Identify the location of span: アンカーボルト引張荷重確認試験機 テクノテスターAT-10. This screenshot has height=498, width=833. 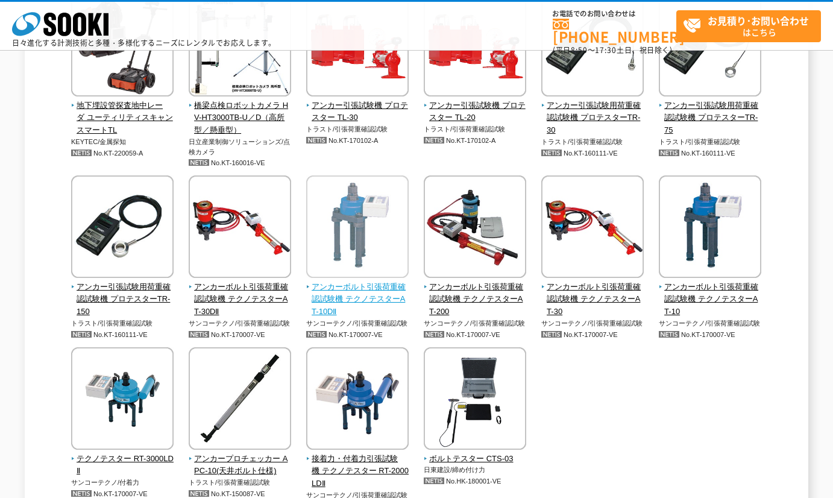
(710, 300).